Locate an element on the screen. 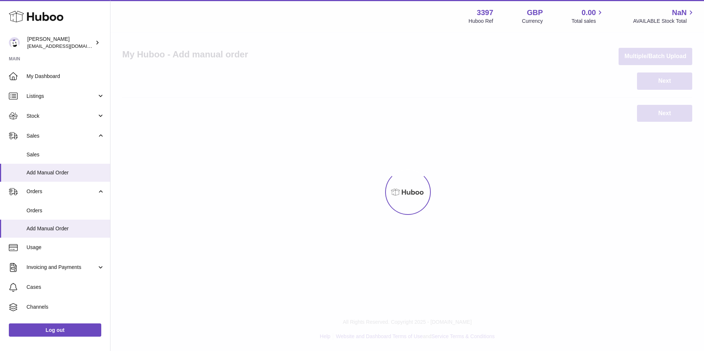  div: Huboo Ref is located at coordinates (481, 21).